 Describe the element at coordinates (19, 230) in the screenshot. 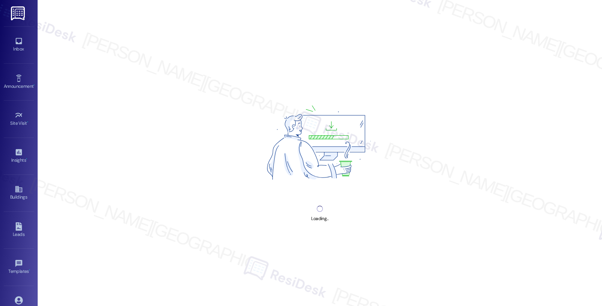

I see `a: Leads` at that location.